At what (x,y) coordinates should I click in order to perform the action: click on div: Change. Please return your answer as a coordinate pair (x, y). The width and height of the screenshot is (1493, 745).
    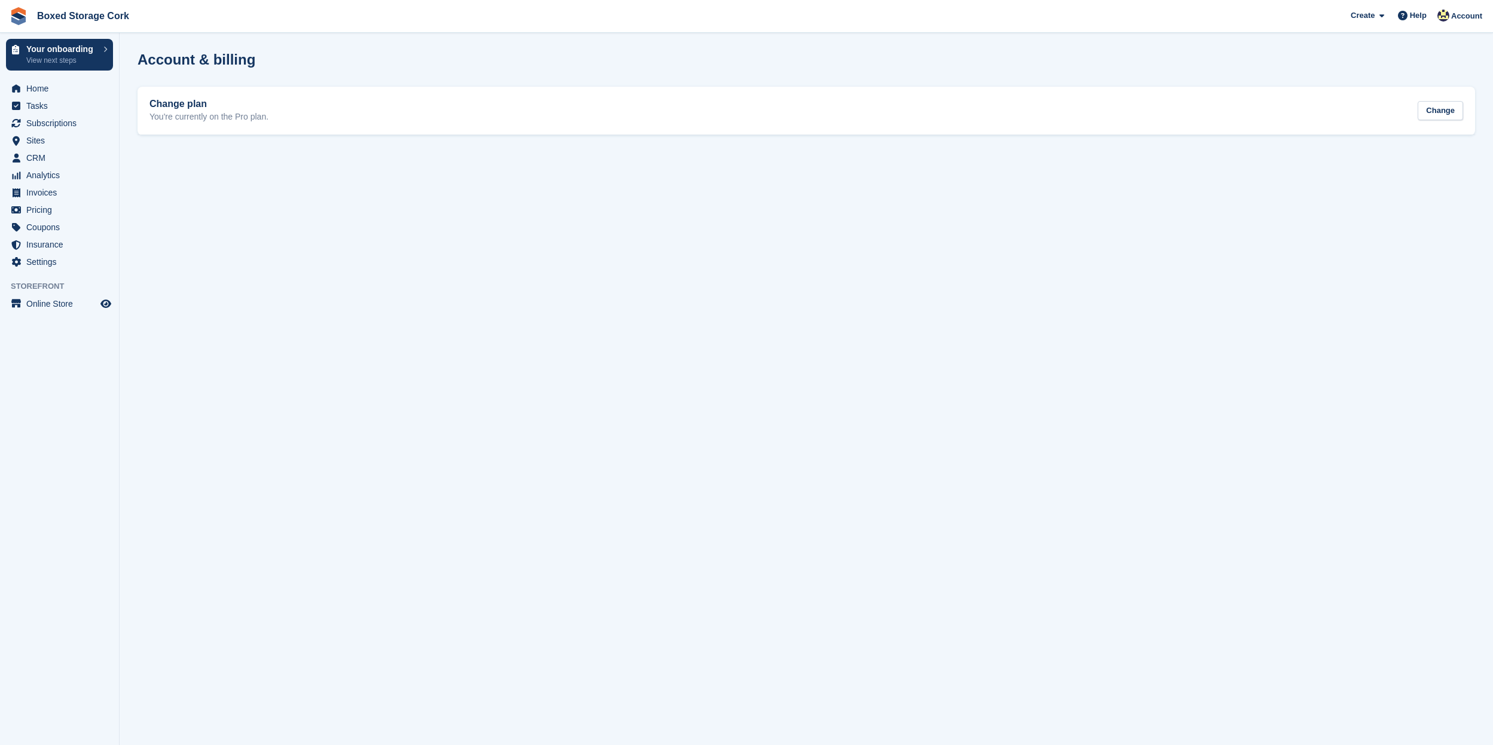
    Looking at the image, I should click on (1441, 111).